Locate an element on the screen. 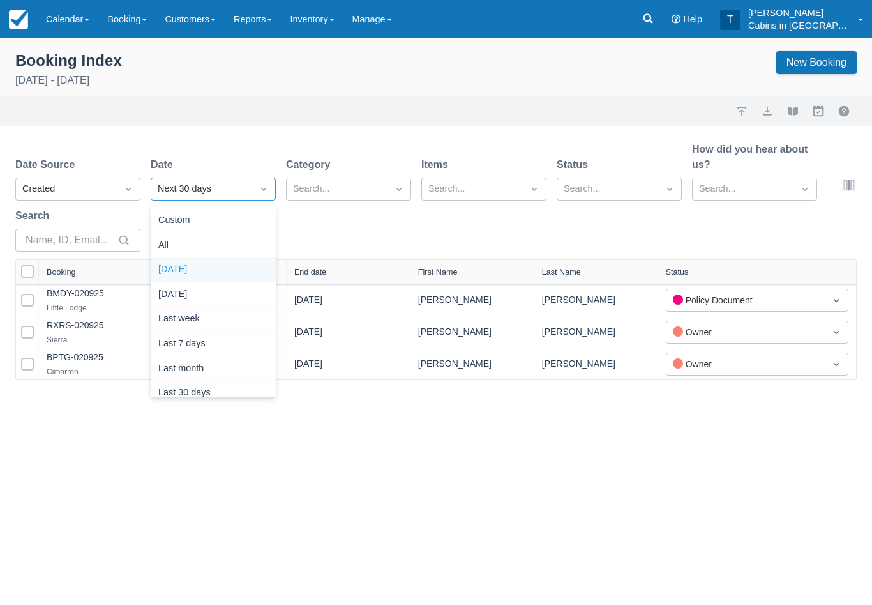 This screenshot has height=605, width=872. label: Category is located at coordinates (310, 165).